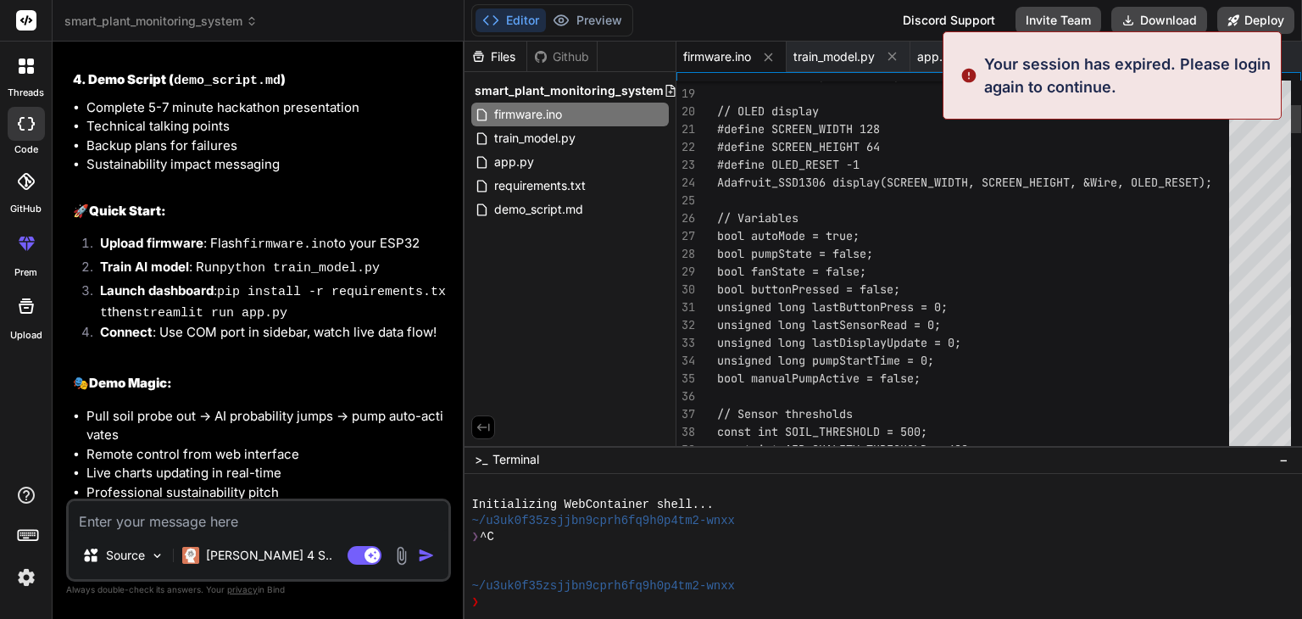 Image resolution: width=1302 pixels, height=619 pixels. I want to click on code: firmware.ino, so click(288, 244).